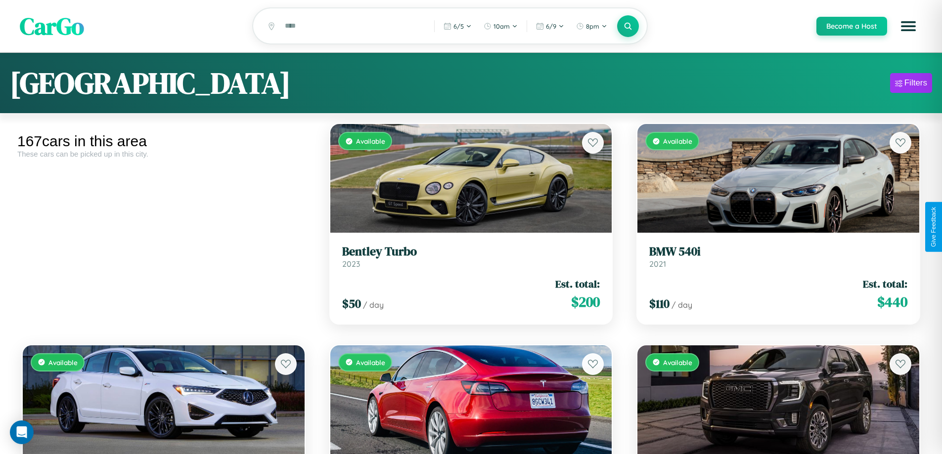 The height and width of the screenshot is (454, 942). Describe the element at coordinates (591, 26) in the screenshot. I see `button: 8pm` at that location.